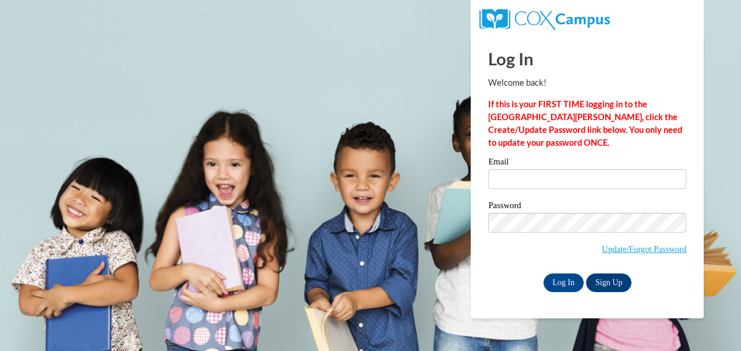  Describe the element at coordinates (564, 282) in the screenshot. I see `input: Log In` at that location.